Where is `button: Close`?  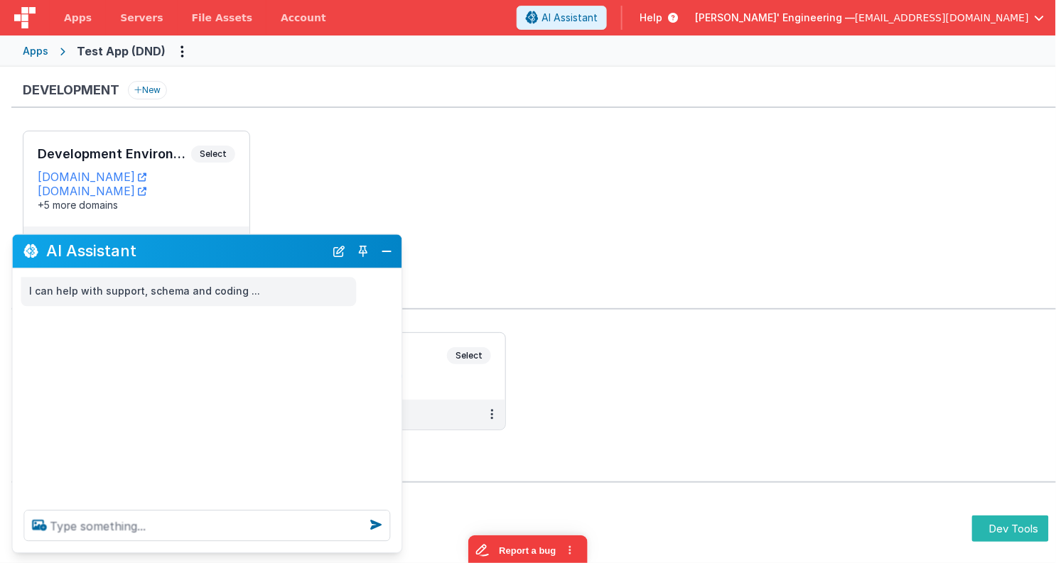
button: Close is located at coordinates (387, 251).